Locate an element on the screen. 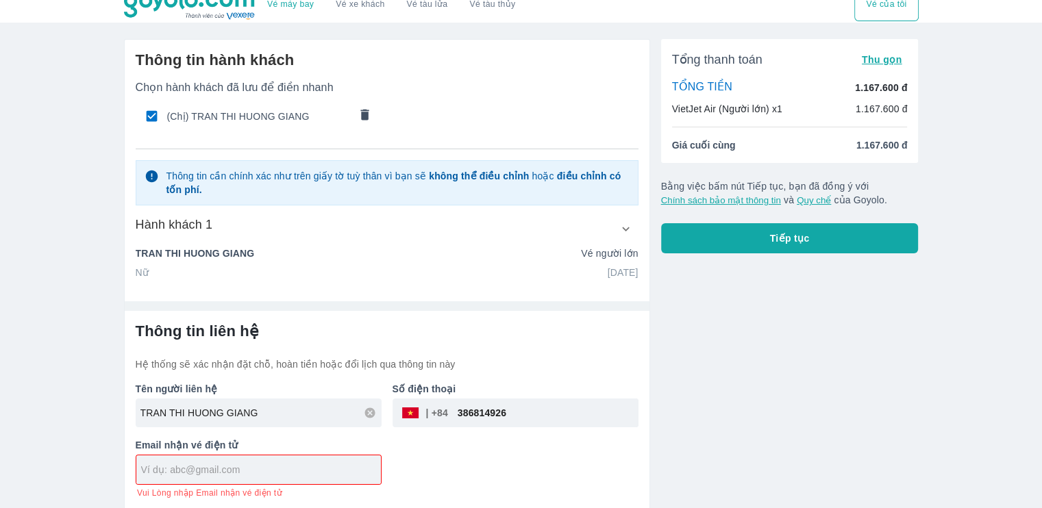 The width and height of the screenshot is (1042, 508). p: Nữ is located at coordinates (142, 273).